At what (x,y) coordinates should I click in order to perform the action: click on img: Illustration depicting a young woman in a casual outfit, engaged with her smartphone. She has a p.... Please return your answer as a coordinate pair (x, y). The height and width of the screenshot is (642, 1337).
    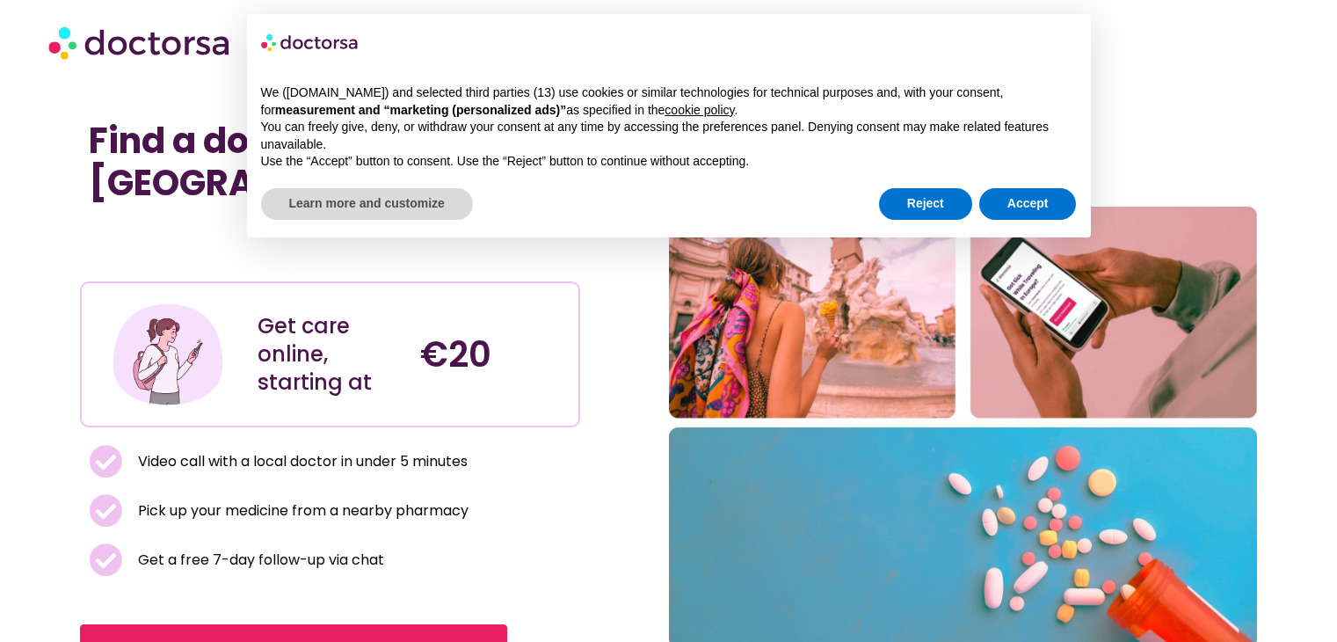
    Looking at the image, I should click on (168, 354).